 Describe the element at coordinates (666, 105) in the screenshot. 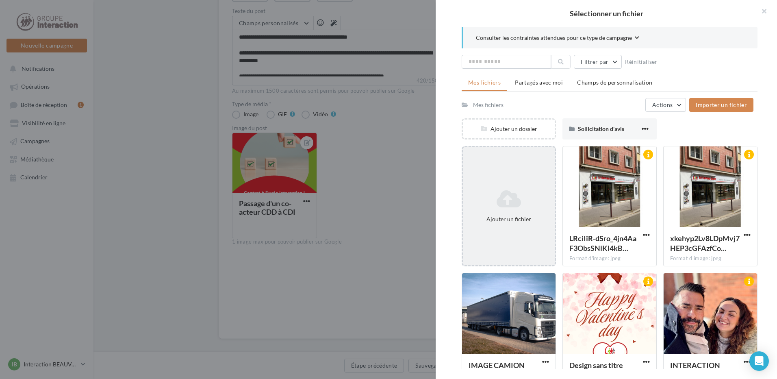

I see `button: Actions` at that location.